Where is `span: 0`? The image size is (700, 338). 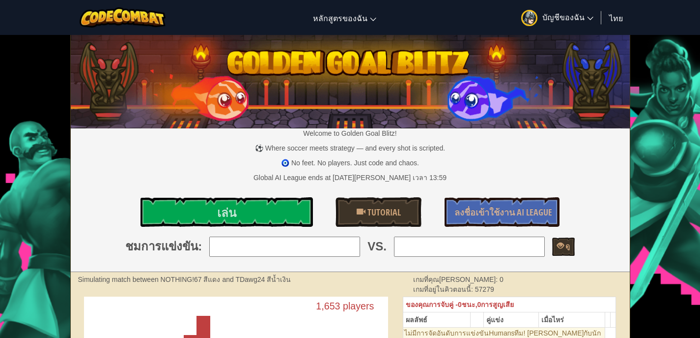
span: 0 is located at coordinates (502, 279).